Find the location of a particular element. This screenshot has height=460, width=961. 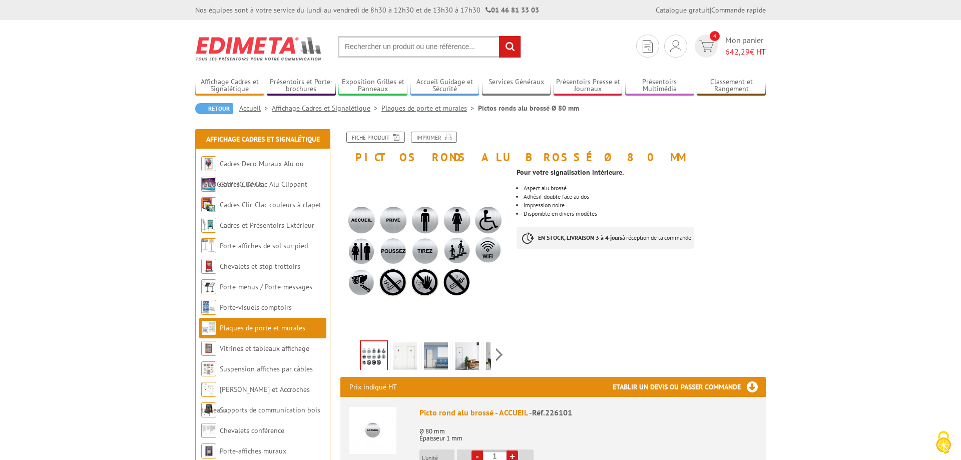

img: Plaques de porte et murales is located at coordinates (209, 328).